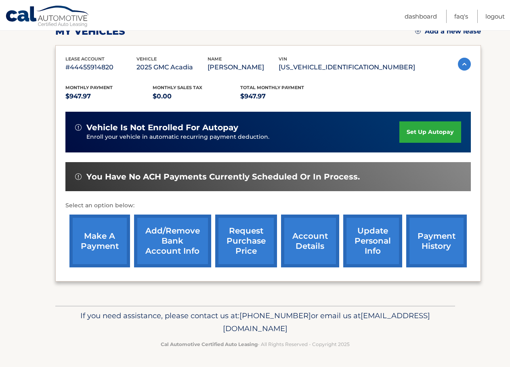 The image size is (510, 367). I want to click on a: payment history, so click(436, 241).